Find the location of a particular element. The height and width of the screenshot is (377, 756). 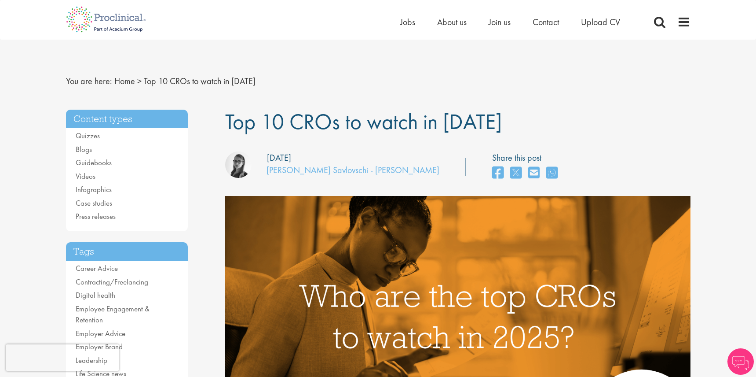

span: Upload CV is located at coordinates (601, 22).